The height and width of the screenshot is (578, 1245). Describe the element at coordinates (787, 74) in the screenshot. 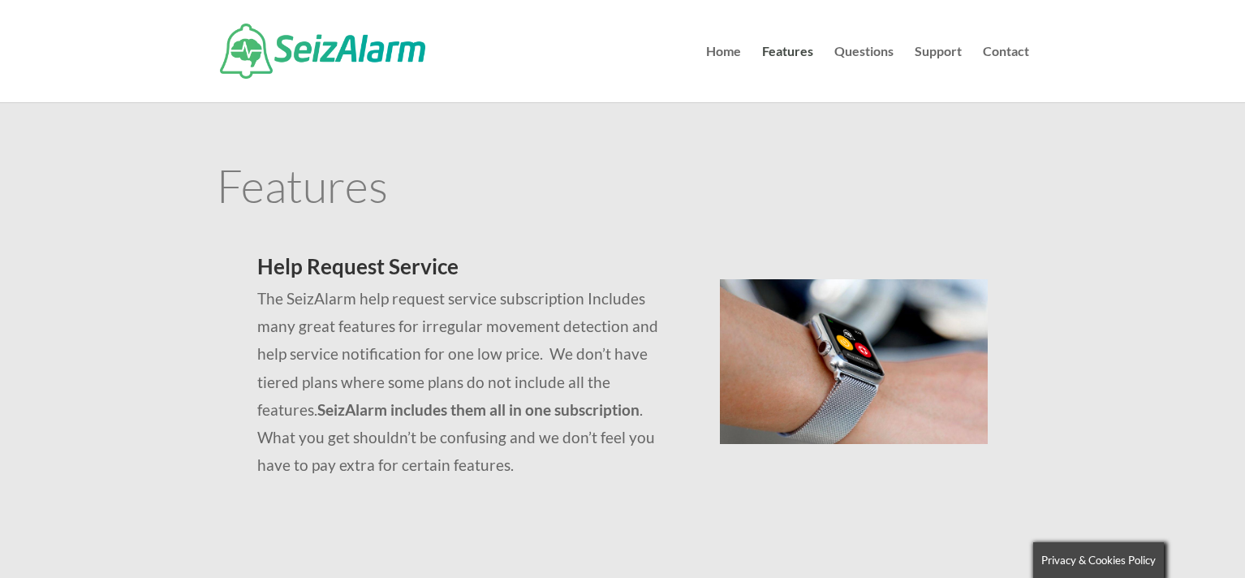

I see `a: Features` at that location.